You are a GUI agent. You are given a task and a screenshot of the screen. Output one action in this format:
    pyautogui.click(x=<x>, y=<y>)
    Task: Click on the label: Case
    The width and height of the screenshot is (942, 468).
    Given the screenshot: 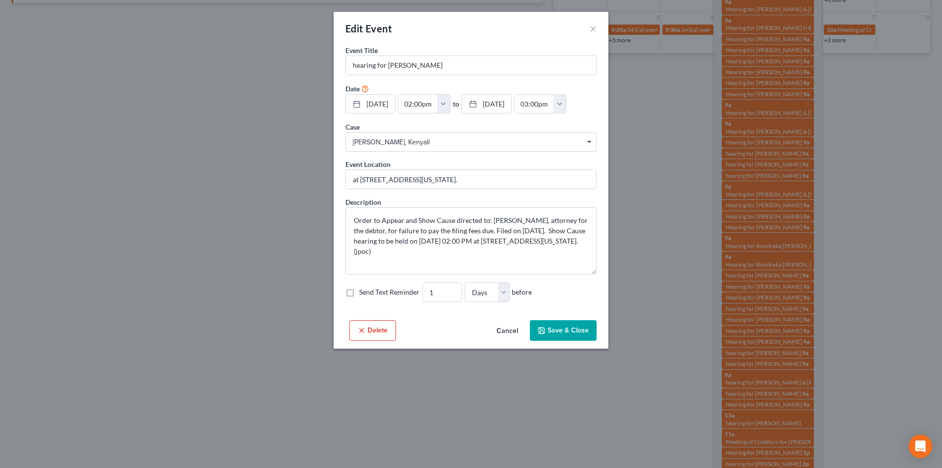 What is the action you would take?
    pyautogui.click(x=352, y=127)
    